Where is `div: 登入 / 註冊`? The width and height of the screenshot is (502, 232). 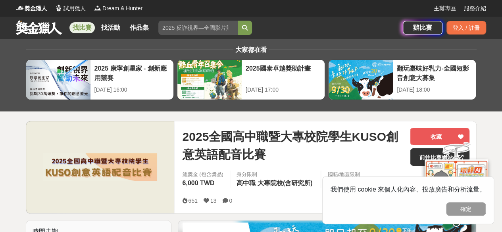
div: 登入 / 註冊 is located at coordinates (466, 28).